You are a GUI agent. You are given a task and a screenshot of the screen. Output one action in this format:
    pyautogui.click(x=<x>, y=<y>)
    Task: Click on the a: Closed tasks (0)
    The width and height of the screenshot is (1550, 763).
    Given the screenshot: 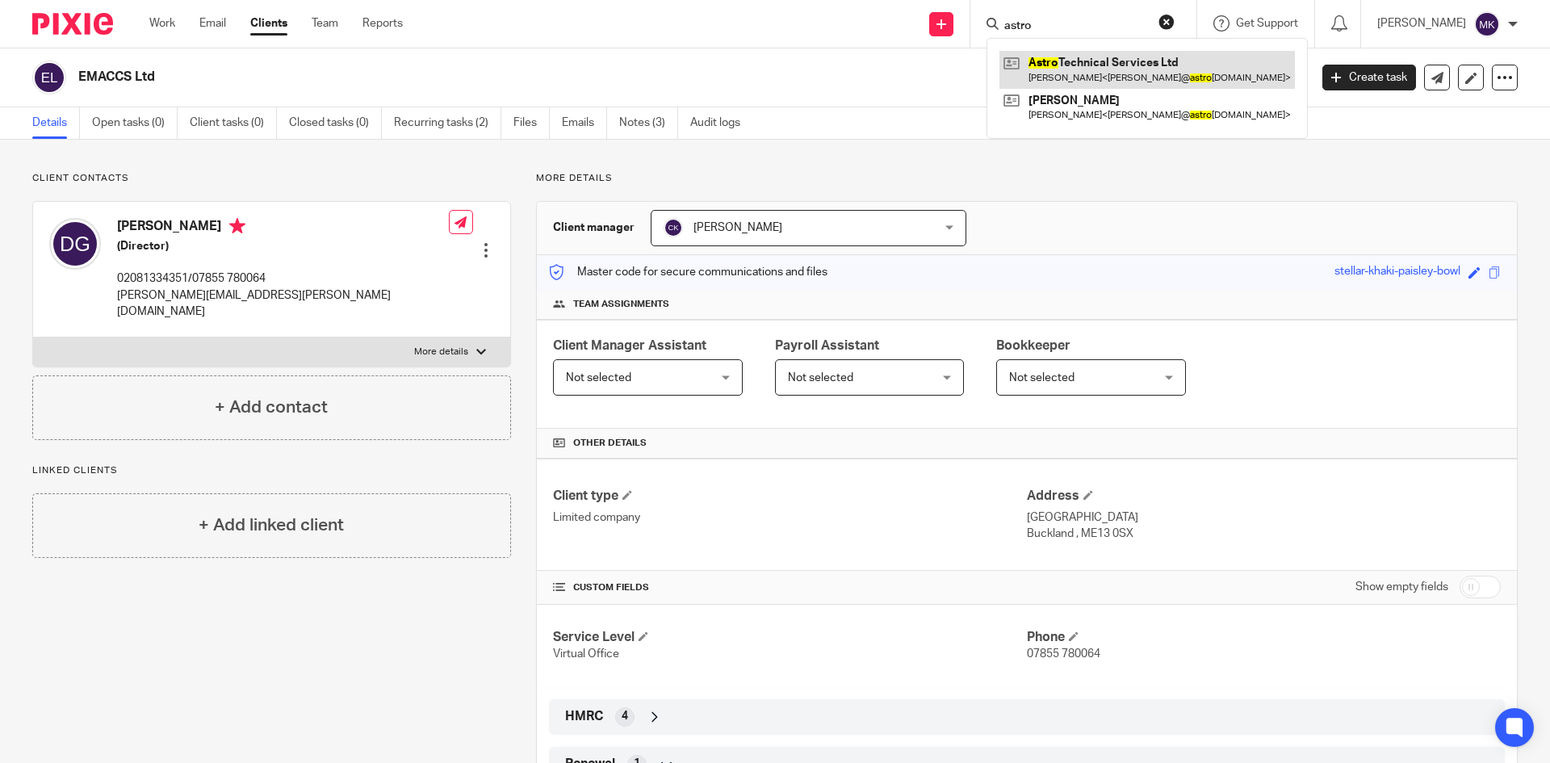 What is the action you would take?
    pyautogui.click(x=335, y=123)
    